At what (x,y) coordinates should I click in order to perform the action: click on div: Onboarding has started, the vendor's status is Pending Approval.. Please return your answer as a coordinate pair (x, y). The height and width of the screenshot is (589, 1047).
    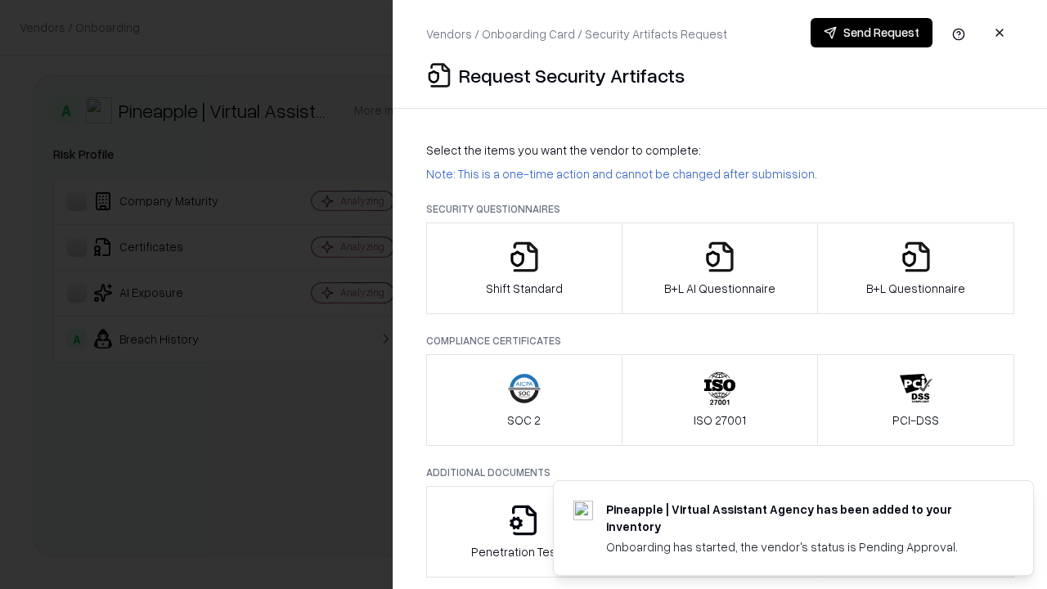
    Looking at the image, I should click on (800, 546).